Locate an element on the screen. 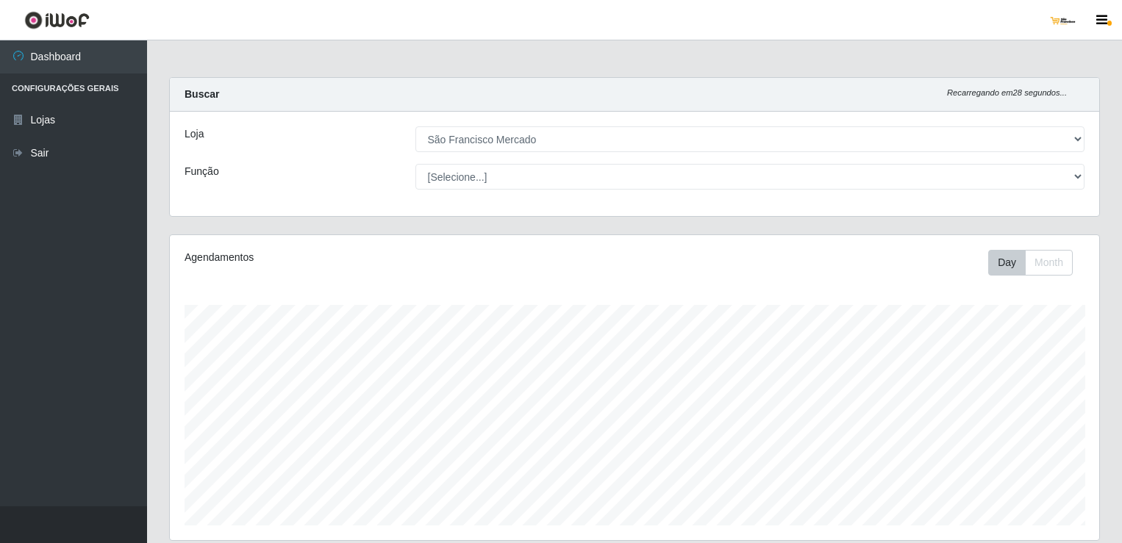 This screenshot has width=1122, height=543. div: Toolbar with button groups is located at coordinates (1036, 263).